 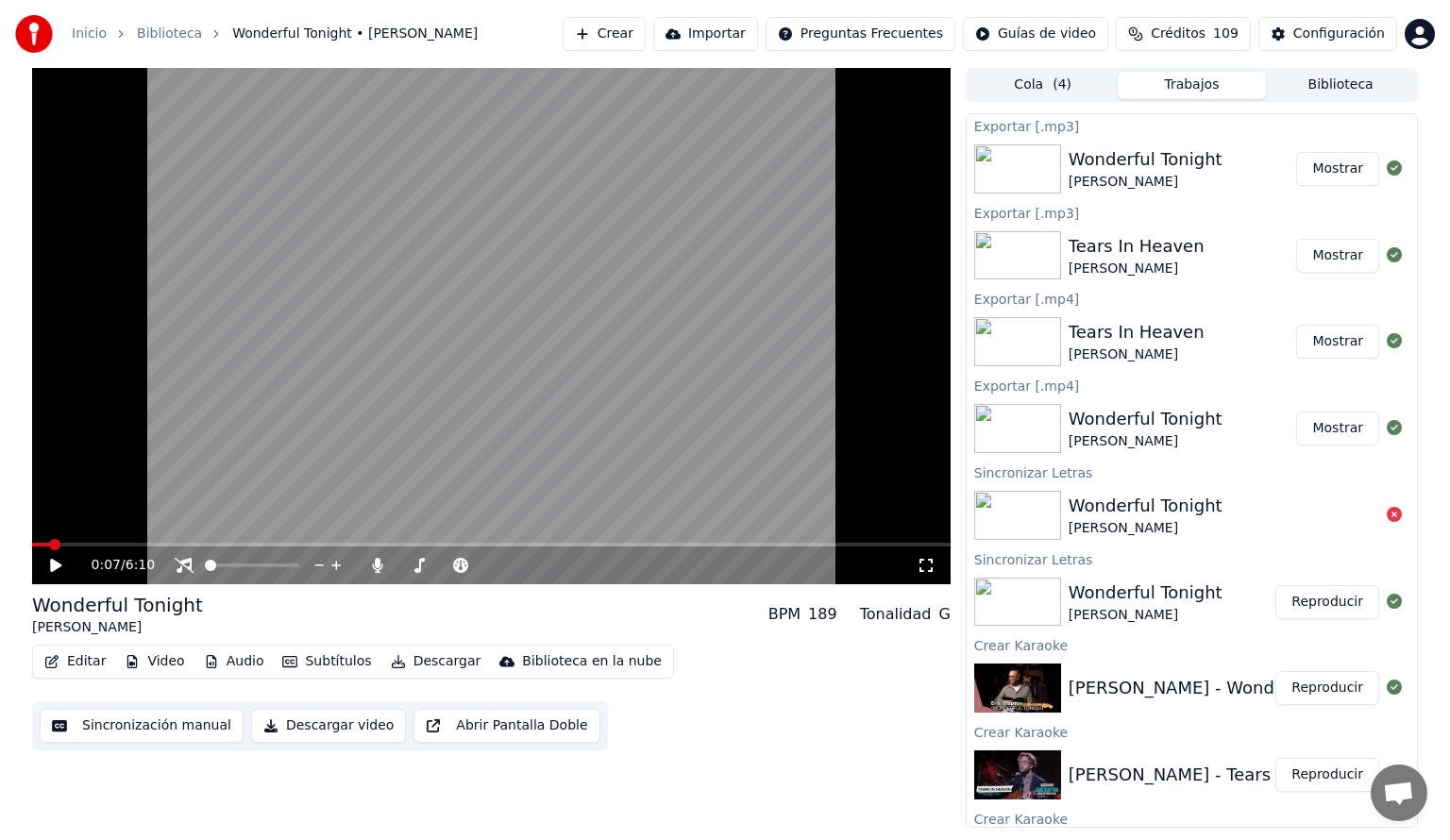 I want to click on a: Biblioteca, so click(x=169, y=34).